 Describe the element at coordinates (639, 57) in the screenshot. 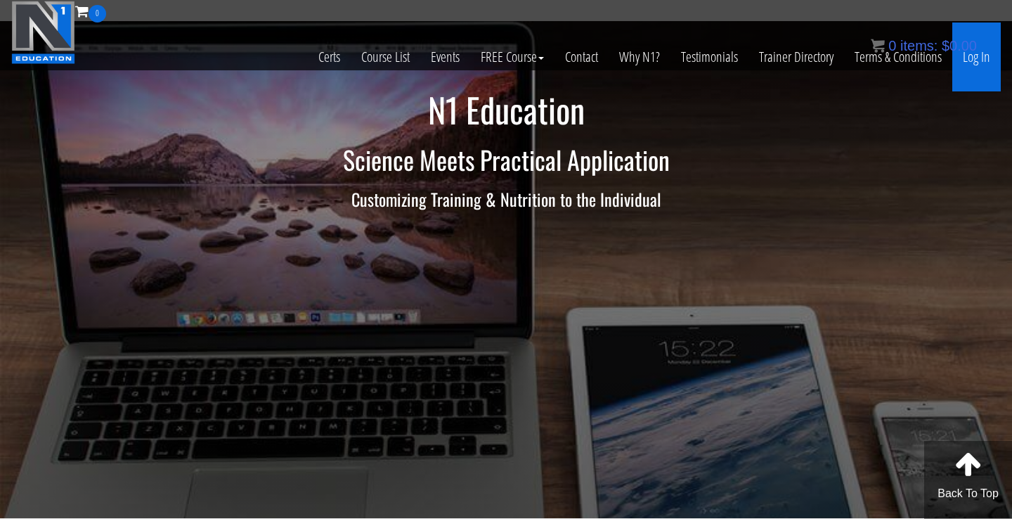

I see `a: Why N1?` at that location.